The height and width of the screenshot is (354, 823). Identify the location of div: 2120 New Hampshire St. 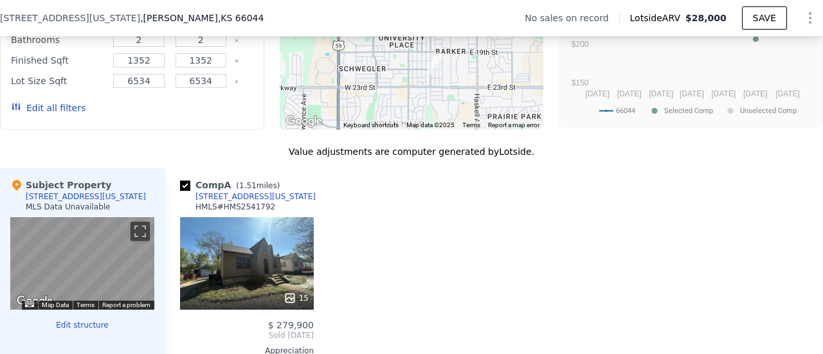
(434, 64).